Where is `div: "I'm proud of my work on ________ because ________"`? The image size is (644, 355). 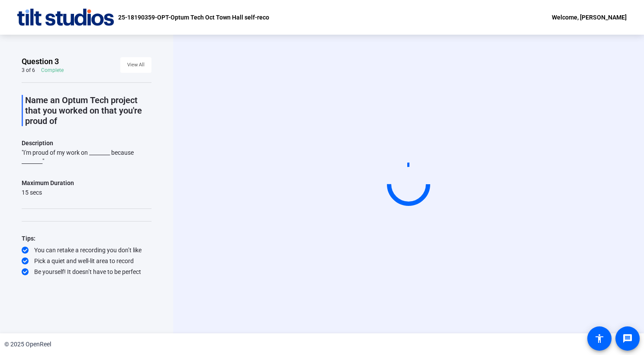
div: "I'm proud of my work on ________ because ________" is located at coordinates (87, 157).